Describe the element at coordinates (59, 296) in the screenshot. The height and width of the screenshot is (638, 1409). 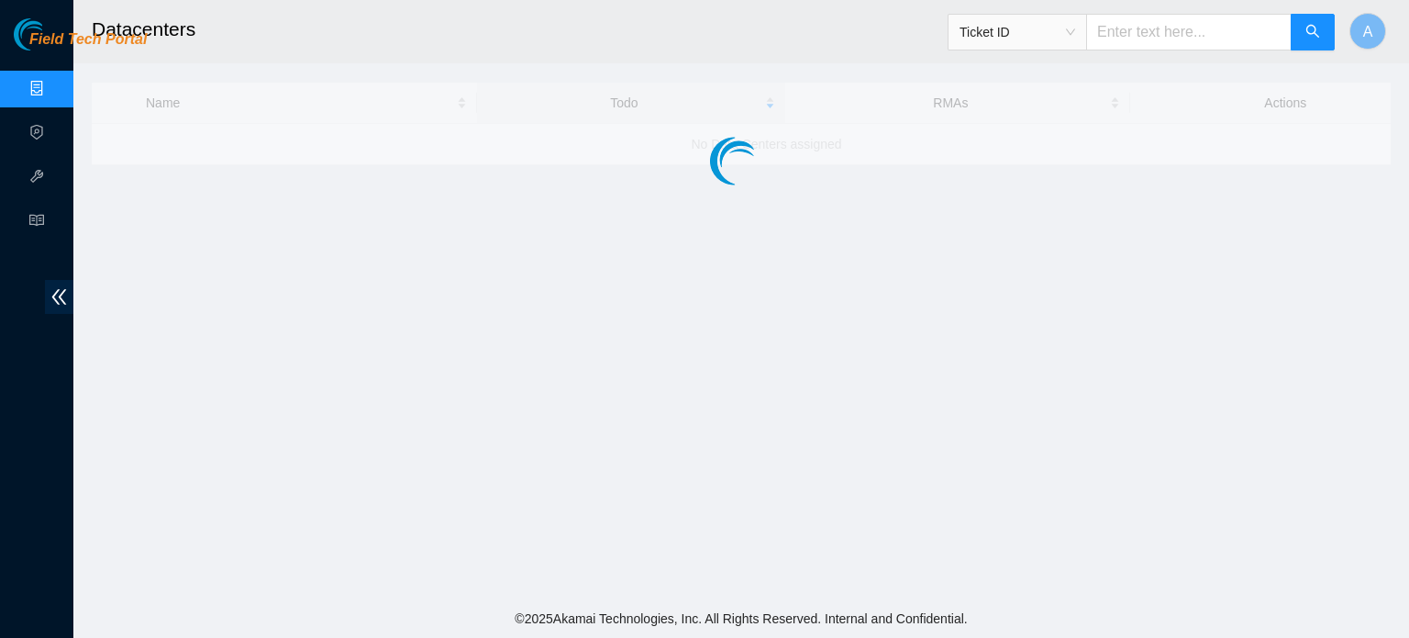
I see `span: double-left` at that location.